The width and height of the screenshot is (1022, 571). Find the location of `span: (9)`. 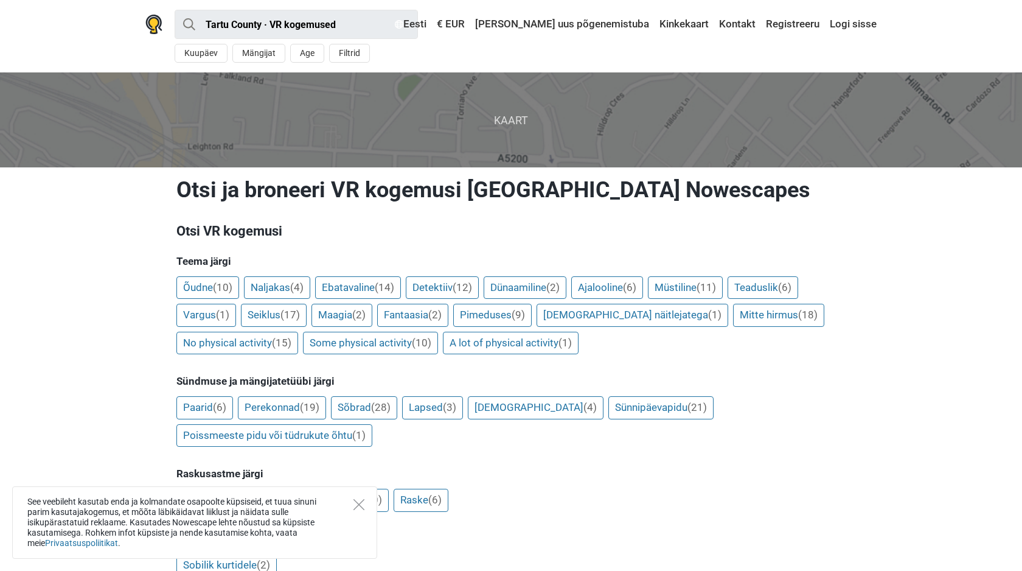

span: (9) is located at coordinates (518, 315).